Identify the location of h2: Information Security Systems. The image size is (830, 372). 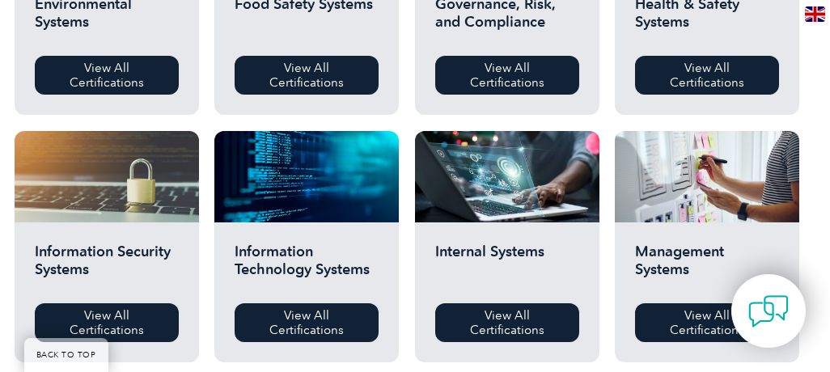
(107, 267).